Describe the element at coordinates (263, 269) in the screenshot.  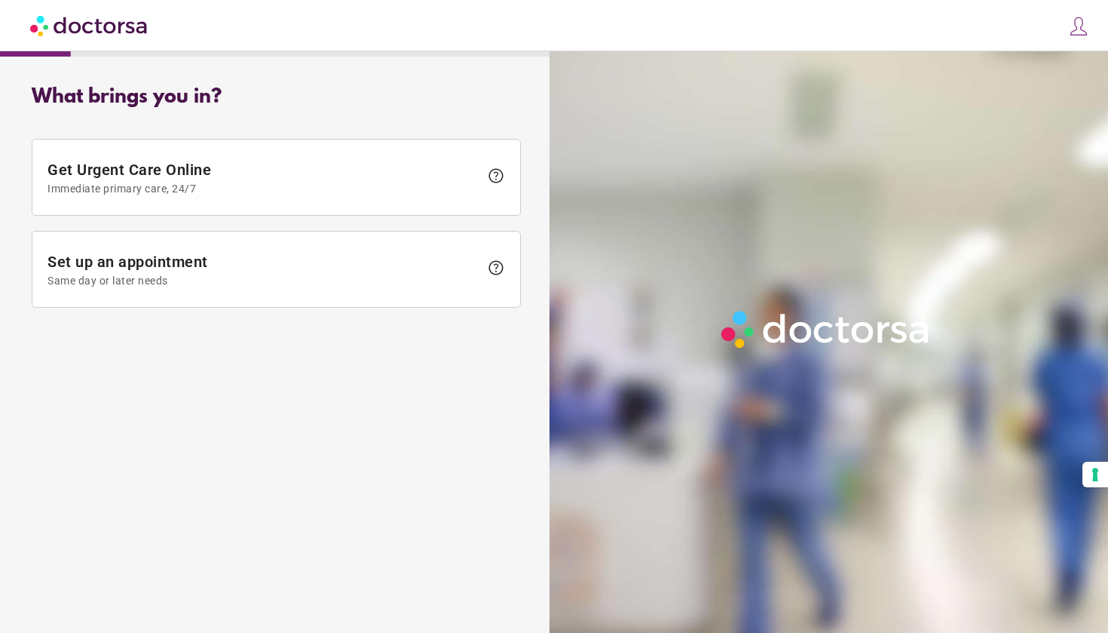
I see `span: Set up an appointment` at that location.